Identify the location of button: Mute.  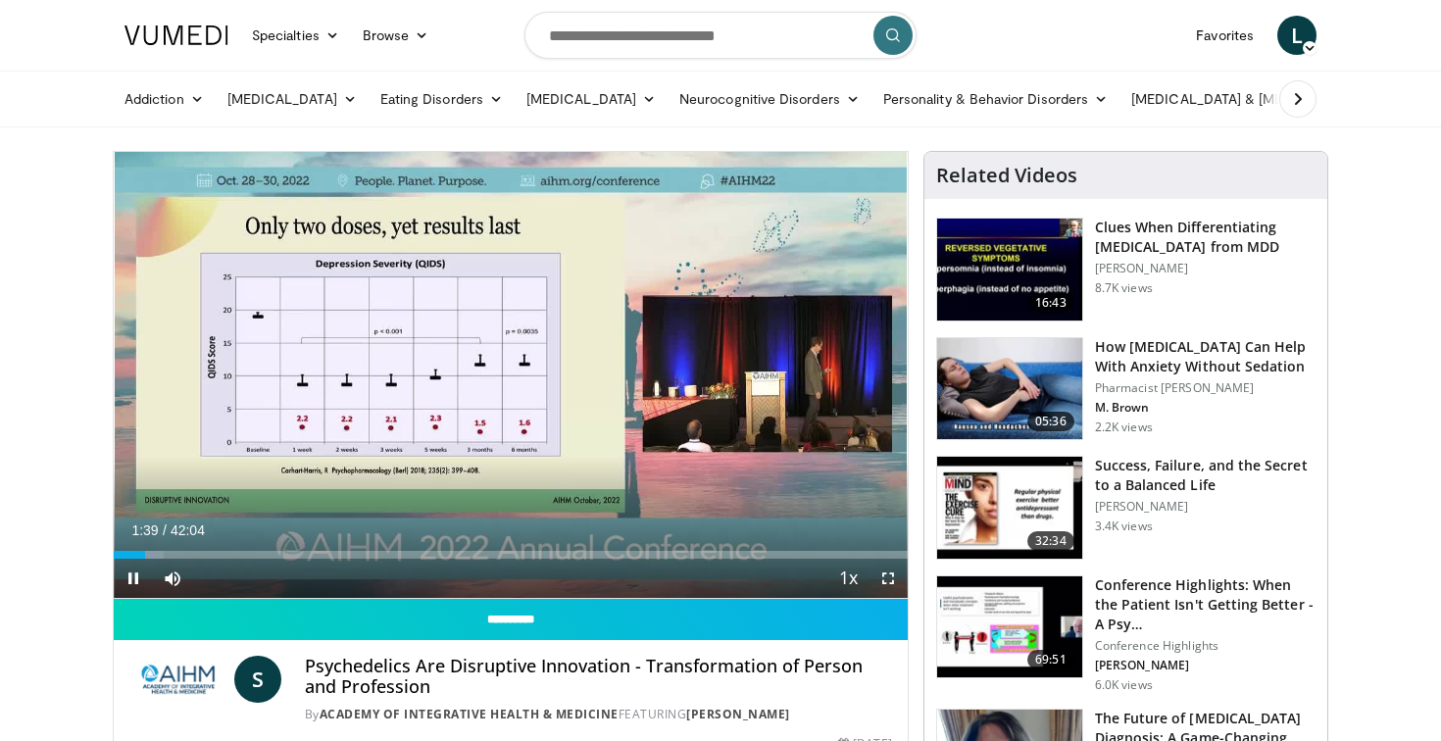
(173, 578).